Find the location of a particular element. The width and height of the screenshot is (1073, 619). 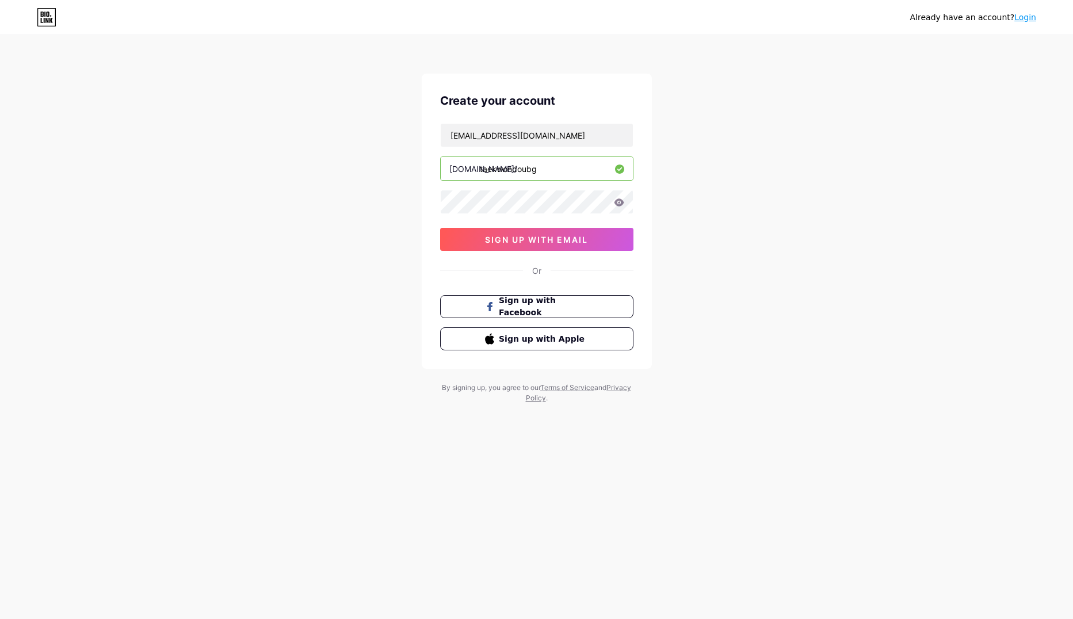

a: Terms of Service is located at coordinates (567, 387).